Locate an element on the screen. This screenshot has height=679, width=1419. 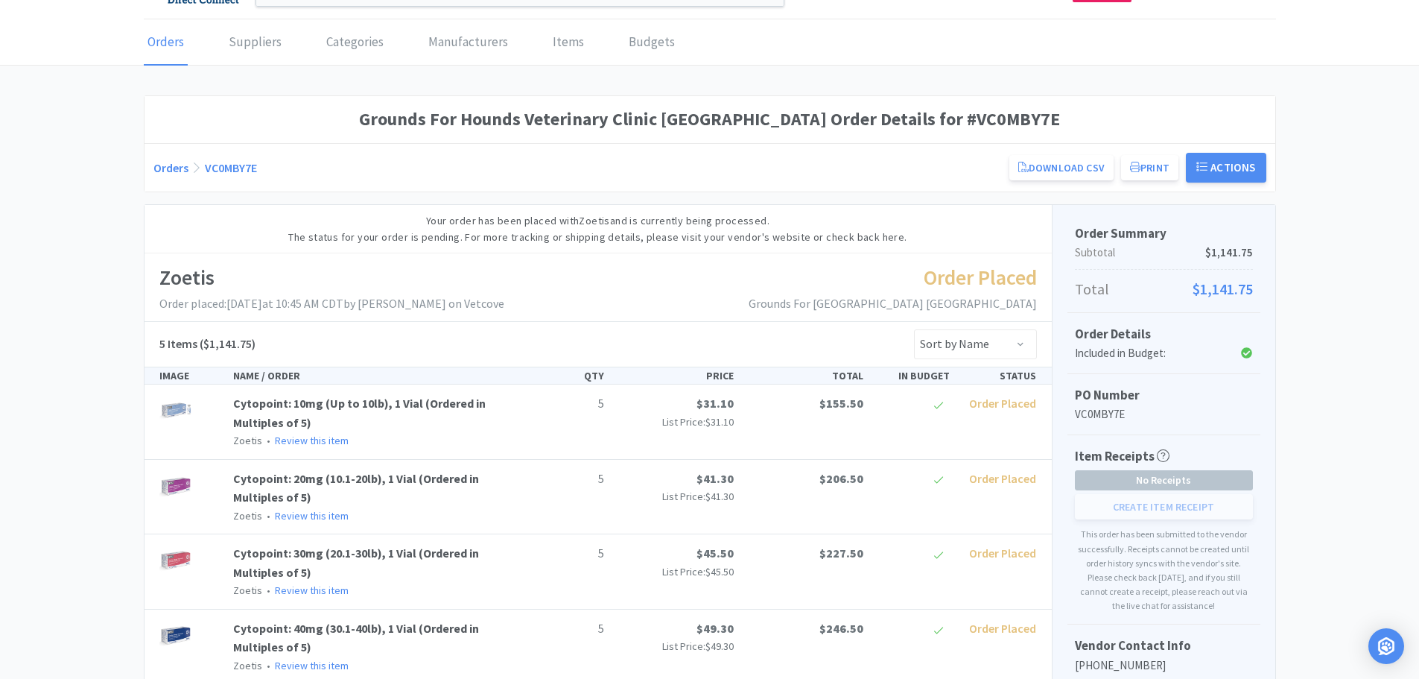
a: Budgets is located at coordinates (652, 42).